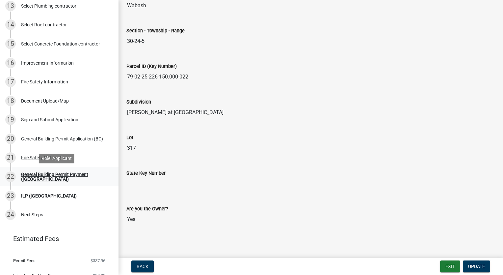  What do you see at coordinates (44, 82) in the screenshot?
I see `div: Fire Safety Information` at bounding box center [44, 82].